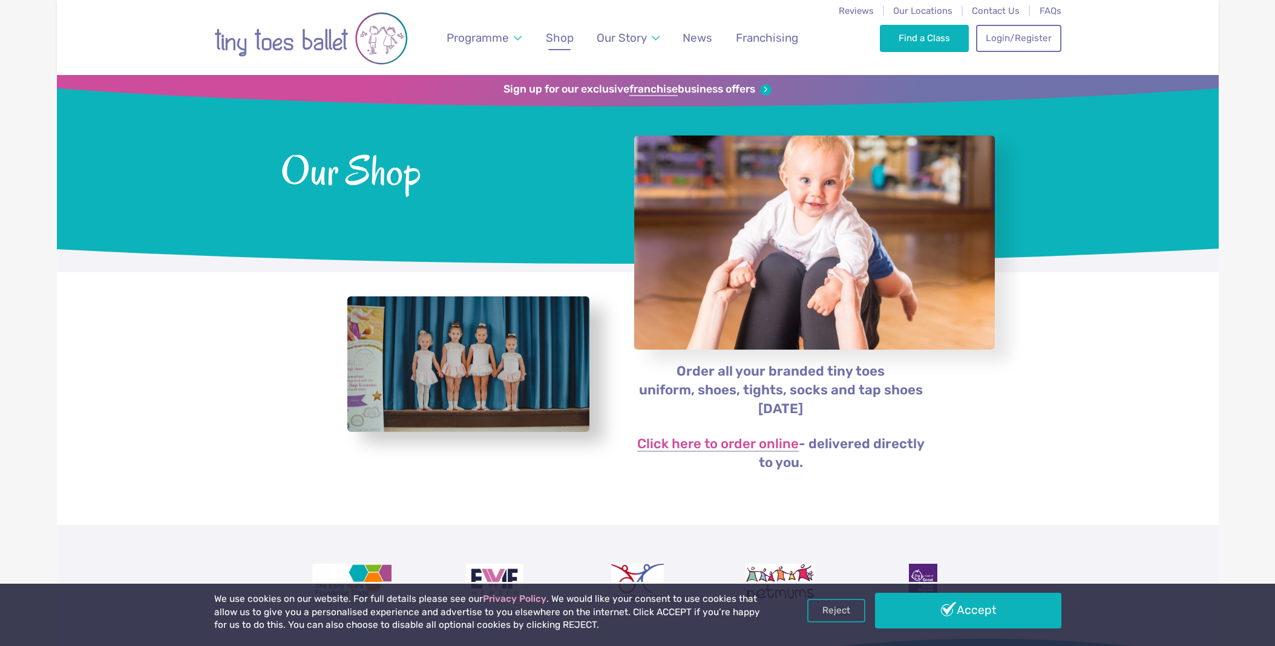  Describe the element at coordinates (767, 38) in the screenshot. I see `span: Franchising` at that location.